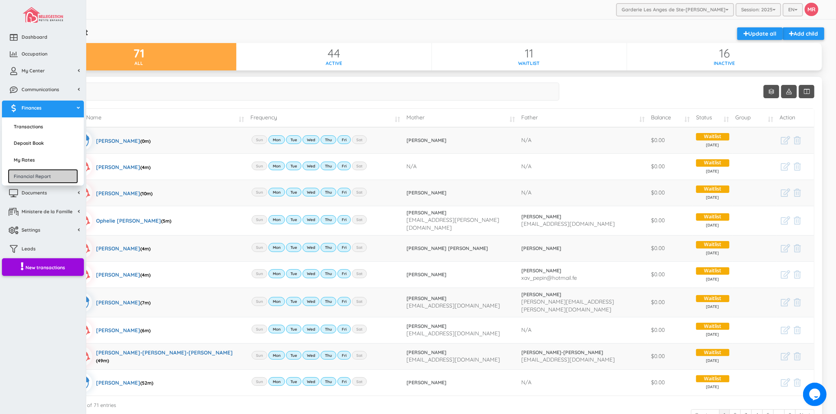 This screenshot has width=836, height=414. I want to click on span: Communications, so click(40, 89).